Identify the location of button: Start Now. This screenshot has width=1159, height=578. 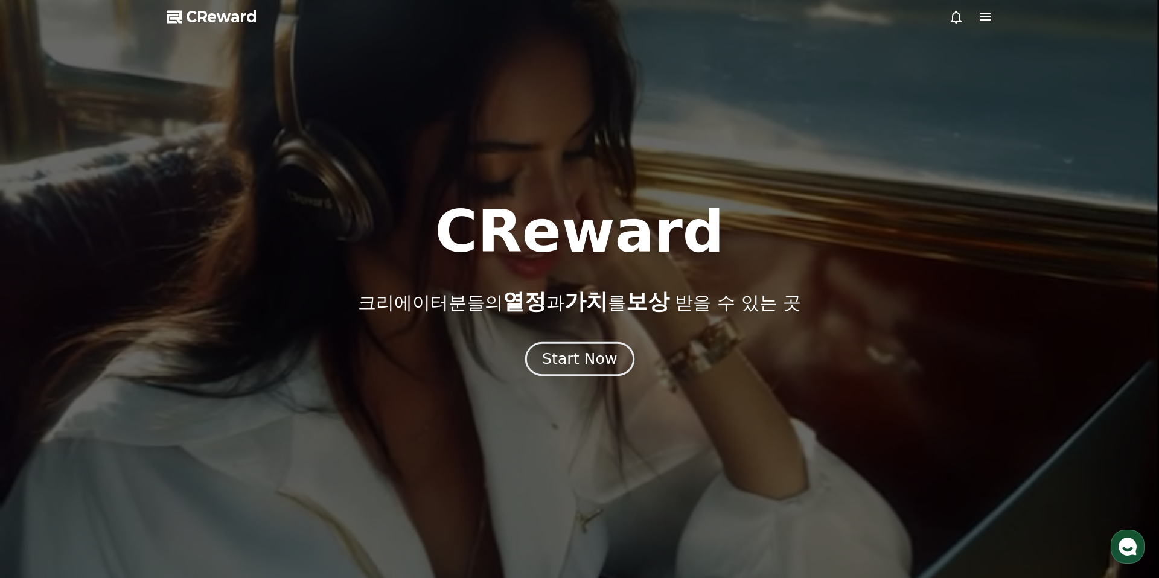
(579, 359).